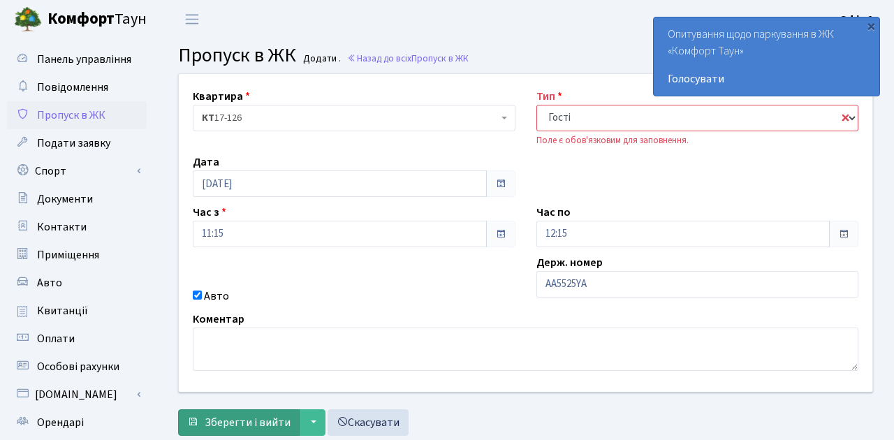 The image size is (894, 440). Describe the element at coordinates (77, 311) in the screenshot. I see `a: Квитанції` at that location.